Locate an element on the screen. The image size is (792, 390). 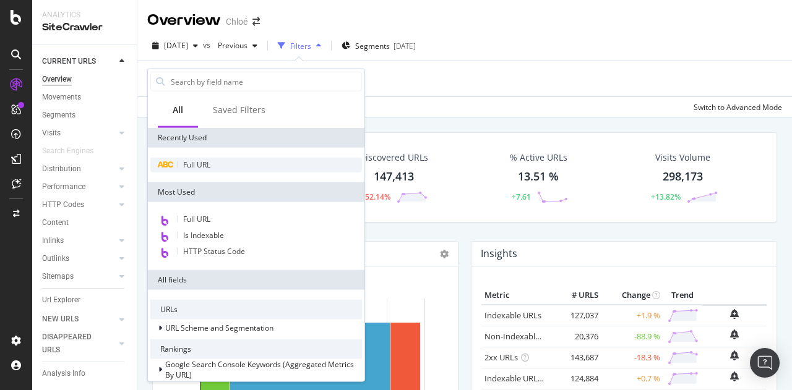
a: Indexable URLs is located at coordinates (513, 315).